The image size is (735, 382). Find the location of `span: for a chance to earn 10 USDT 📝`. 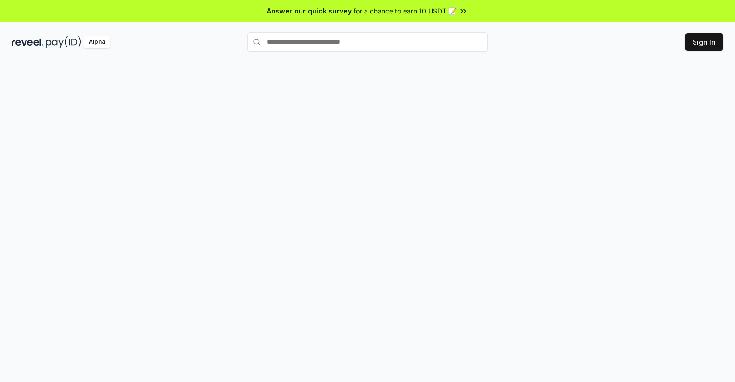

span: for a chance to earn 10 USDT 📝 is located at coordinates (405, 11).